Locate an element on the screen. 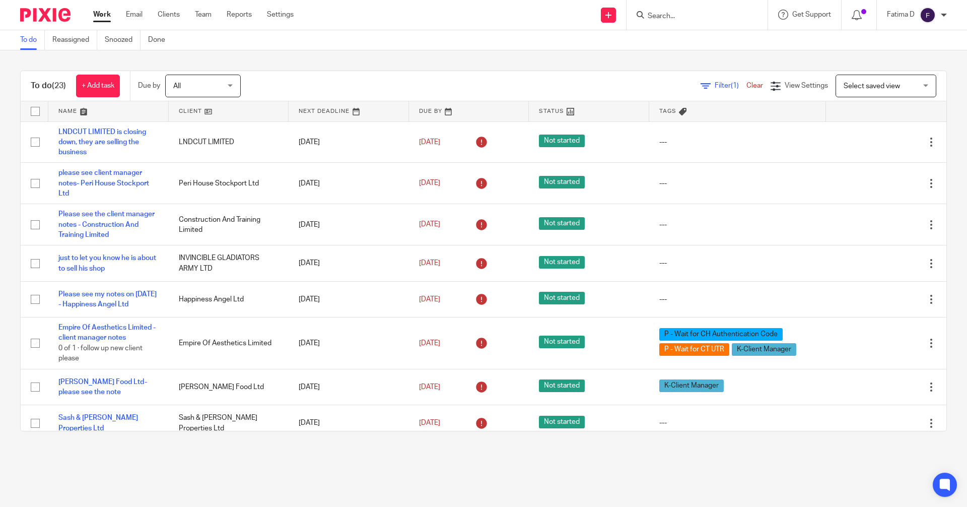 The image size is (967, 507). span: P - Wait for CH Authentication Code is located at coordinates (721, 334).